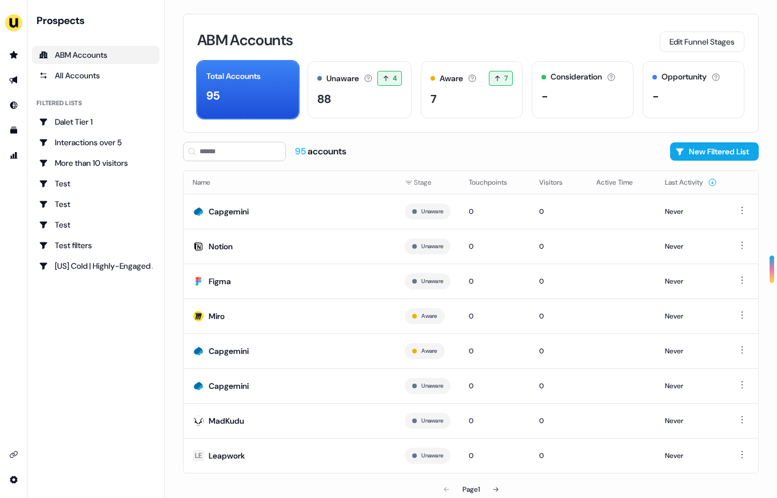  Describe the element at coordinates (96, 76) in the screenshot. I see `div: All Accounts` at that location.